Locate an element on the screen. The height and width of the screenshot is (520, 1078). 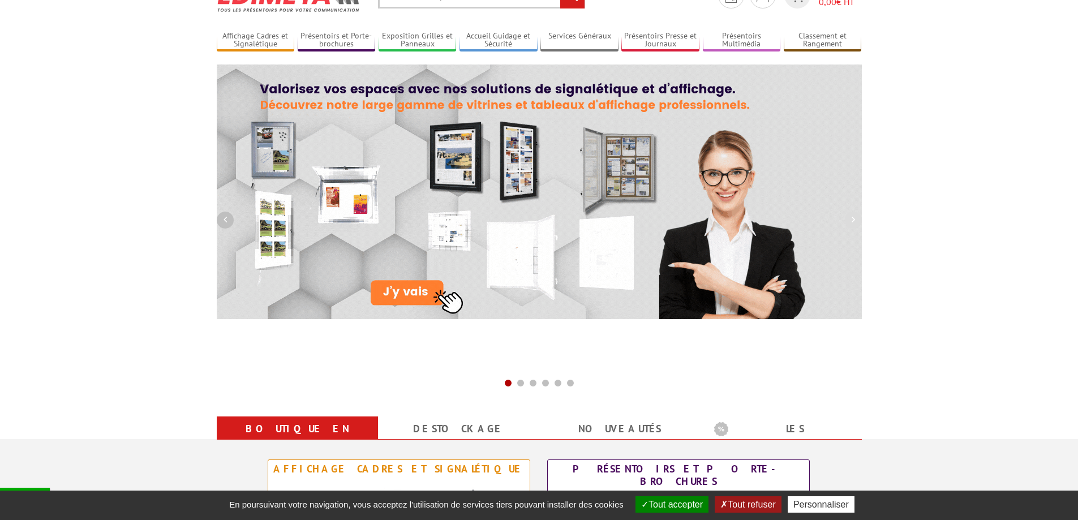
a: Présentoirs Presse et Journaux is located at coordinates (660, 40).